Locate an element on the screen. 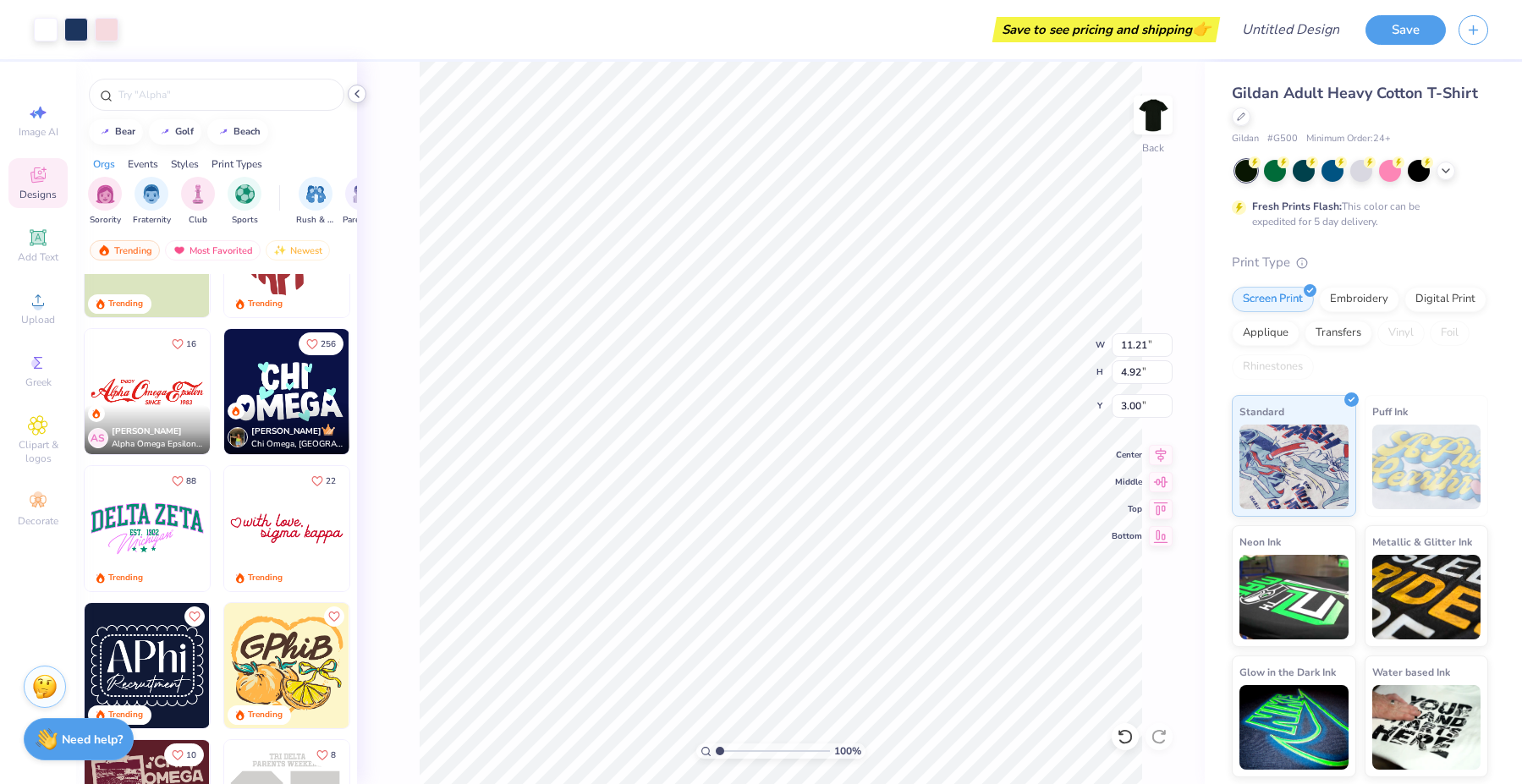 This screenshot has height=784, width=1522. img: 46ddd4ee-3546-47b6-94ac-7f62056c3ba0 is located at coordinates (287, 666).